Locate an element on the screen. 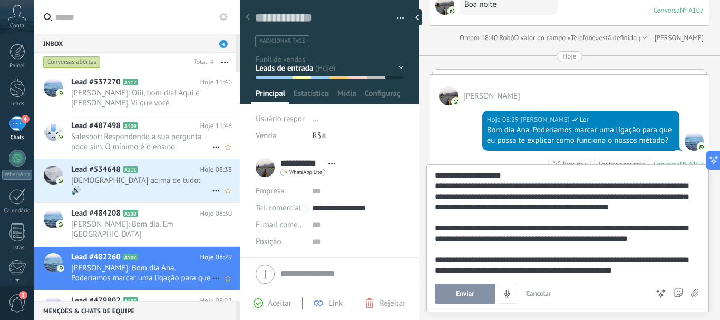  div: Venda is located at coordinates (280, 136).